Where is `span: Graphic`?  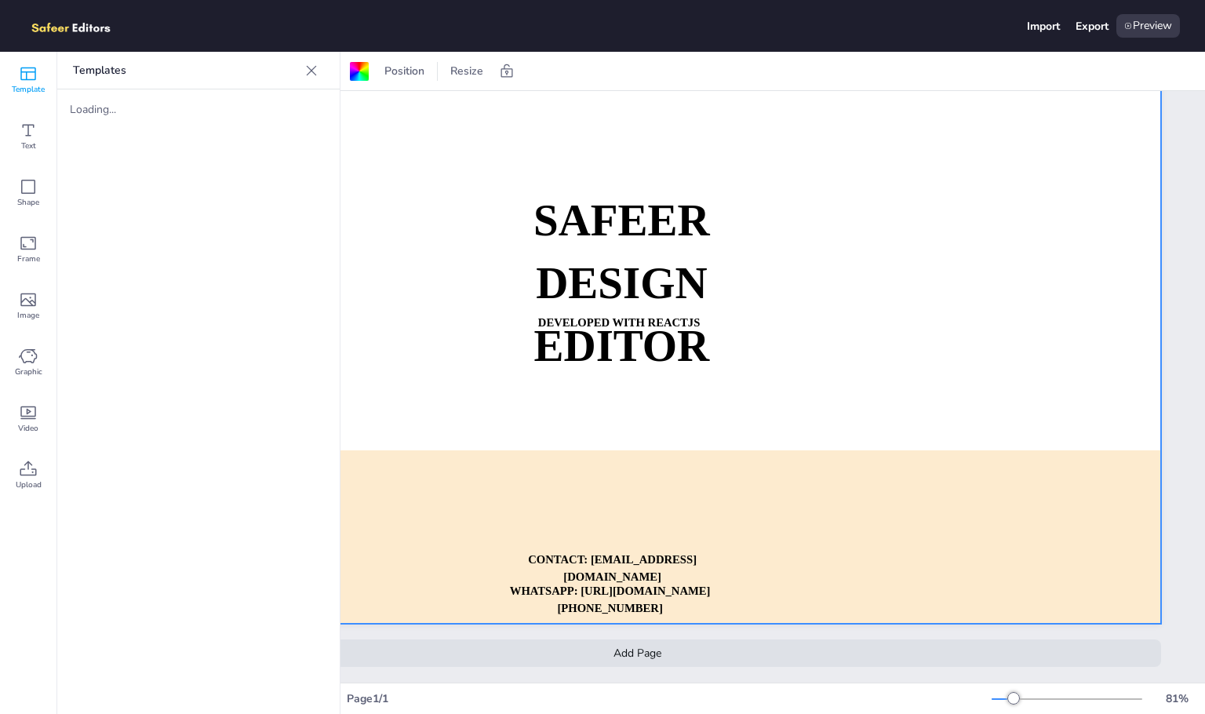
span: Graphic is located at coordinates (28, 372).